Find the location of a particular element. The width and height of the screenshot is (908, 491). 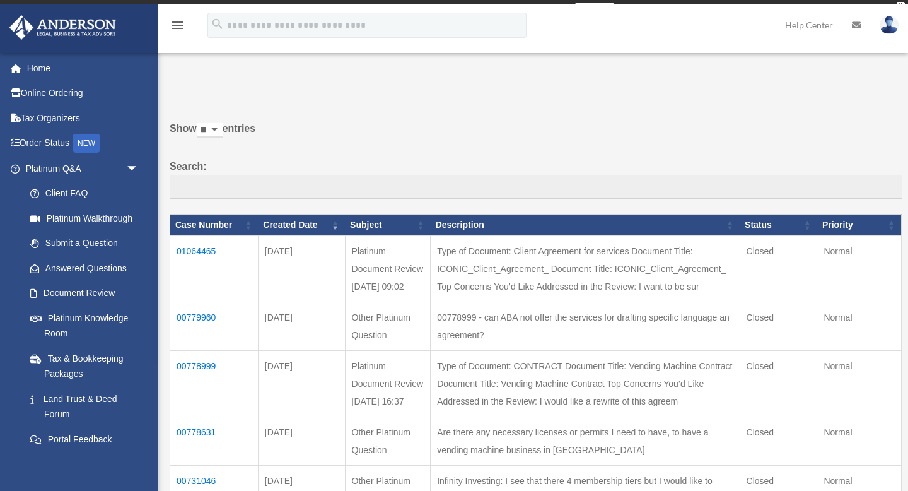

label: Search: is located at coordinates (535, 178).